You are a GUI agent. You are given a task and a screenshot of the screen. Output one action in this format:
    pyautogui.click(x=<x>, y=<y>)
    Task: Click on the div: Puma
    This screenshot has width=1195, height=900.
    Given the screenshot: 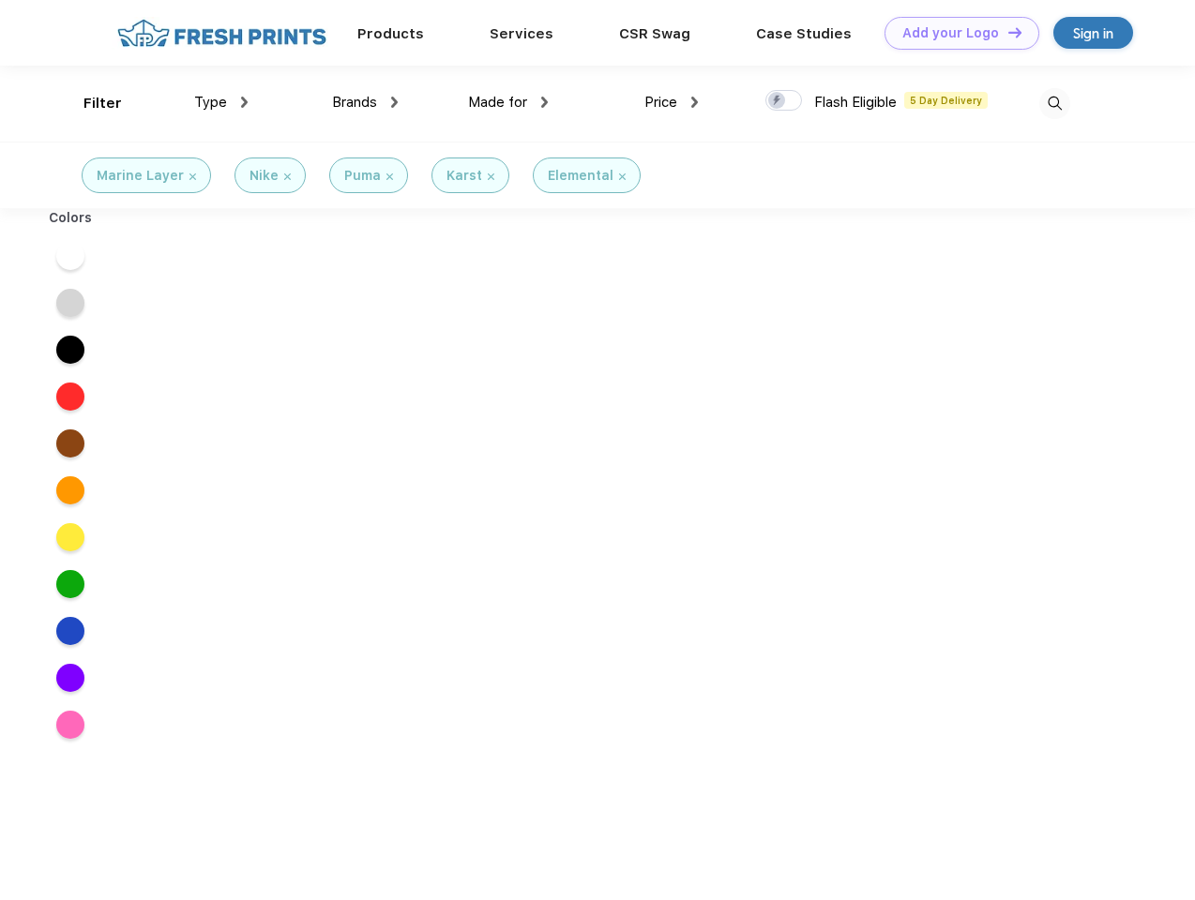 What is the action you would take?
    pyautogui.click(x=362, y=175)
    